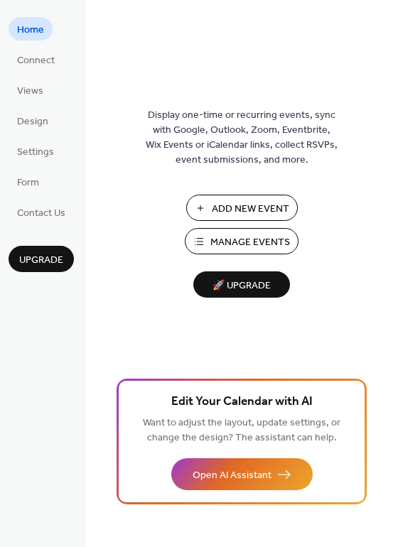 The height and width of the screenshot is (547, 398). I want to click on button: Open AI Assistant, so click(241, 474).